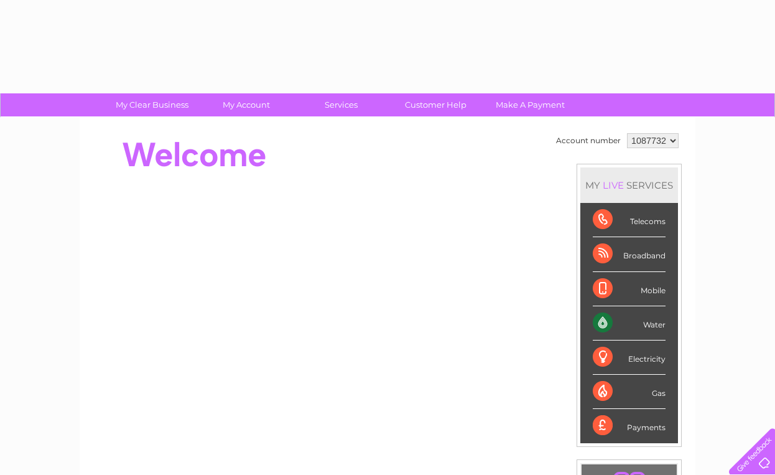  What do you see at coordinates (436, 105) in the screenshot?
I see `a: Customer Help` at bounding box center [436, 105].